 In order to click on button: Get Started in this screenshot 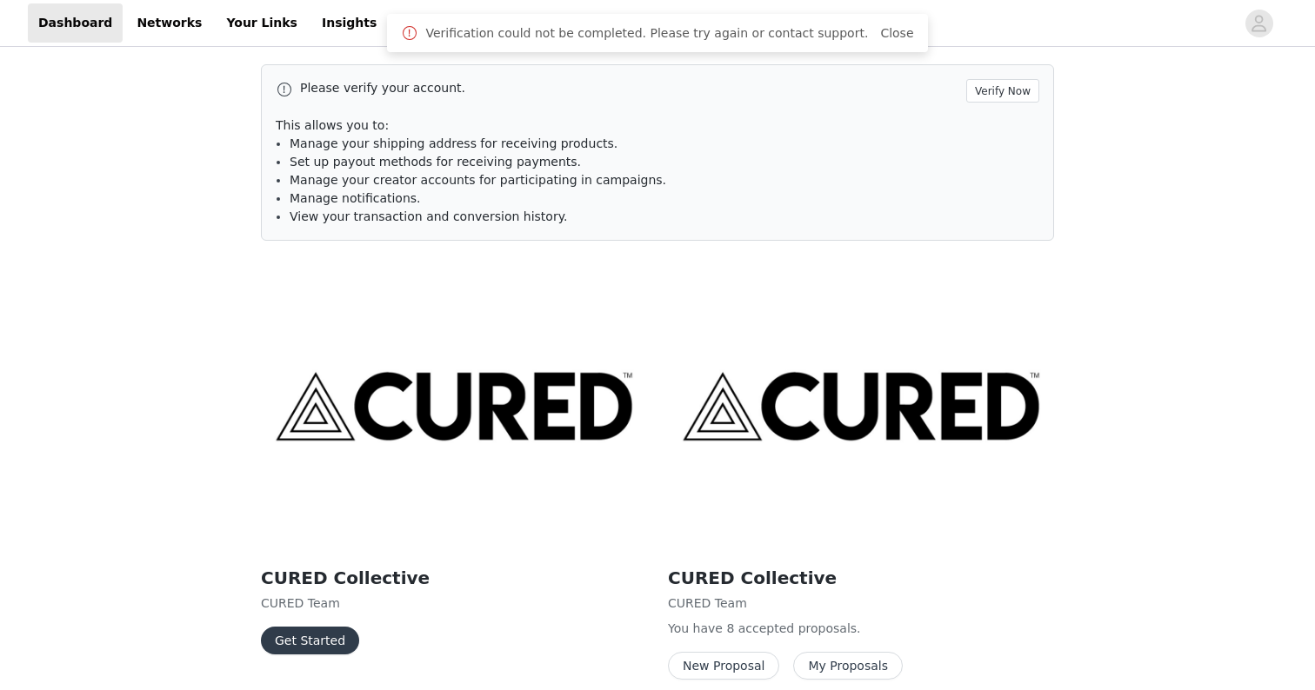, I will do `click(310, 641)`.